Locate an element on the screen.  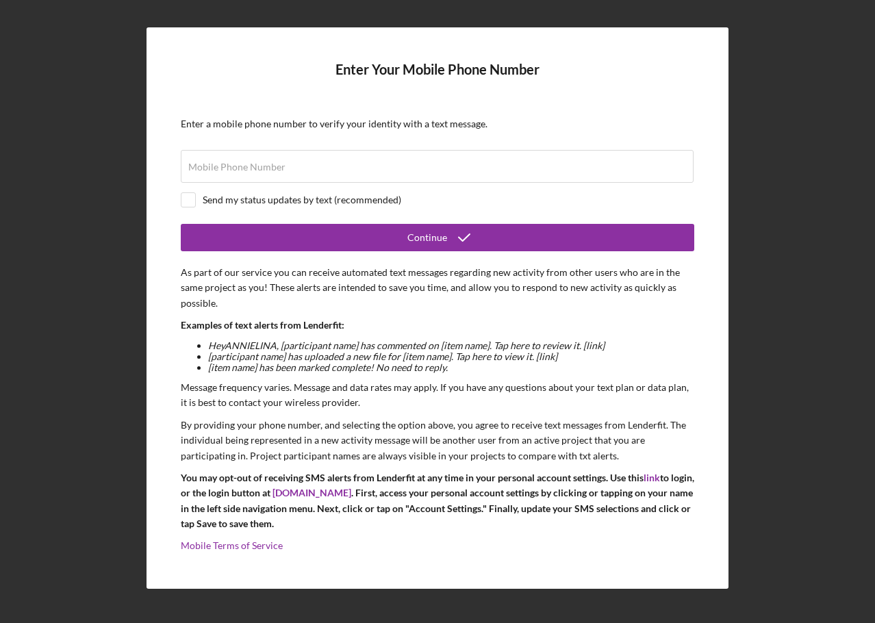
li: [item name] has been marked complete! No need to reply. is located at coordinates (451, 368).